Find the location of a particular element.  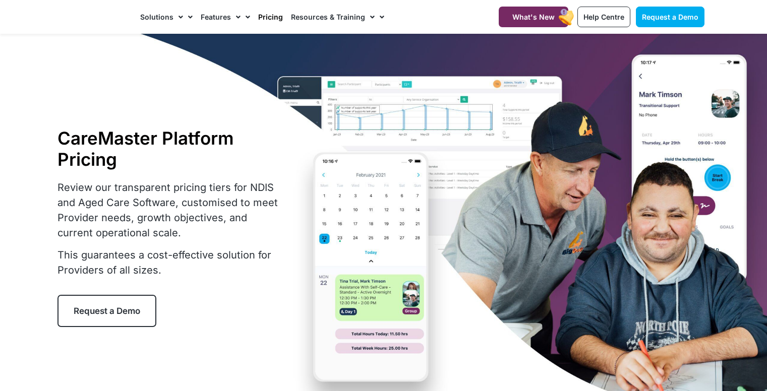

span: What's New is located at coordinates (533, 17).